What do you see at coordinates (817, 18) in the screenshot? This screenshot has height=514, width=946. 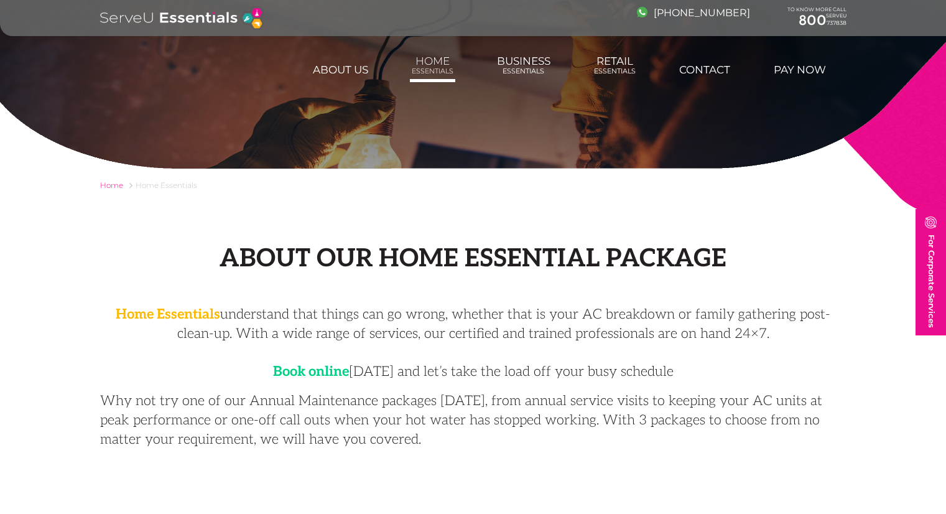 I see `div: TO KNOW MORE CALL SERVEU` at bounding box center [817, 18].